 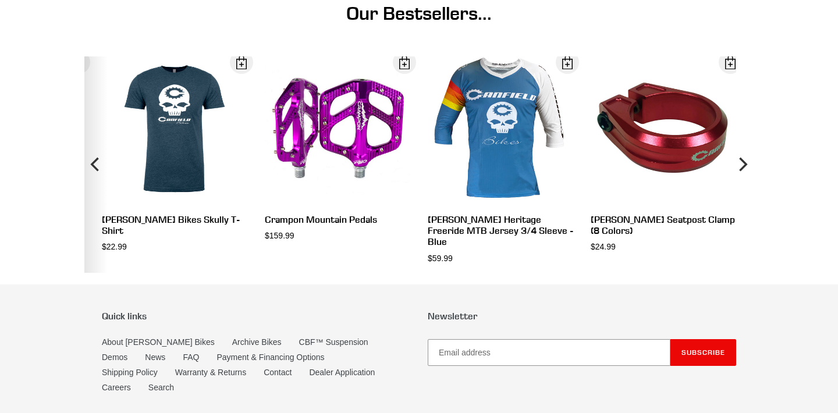 What do you see at coordinates (257, 342) in the screenshot?
I see `a: Archive Bikes` at bounding box center [257, 342].